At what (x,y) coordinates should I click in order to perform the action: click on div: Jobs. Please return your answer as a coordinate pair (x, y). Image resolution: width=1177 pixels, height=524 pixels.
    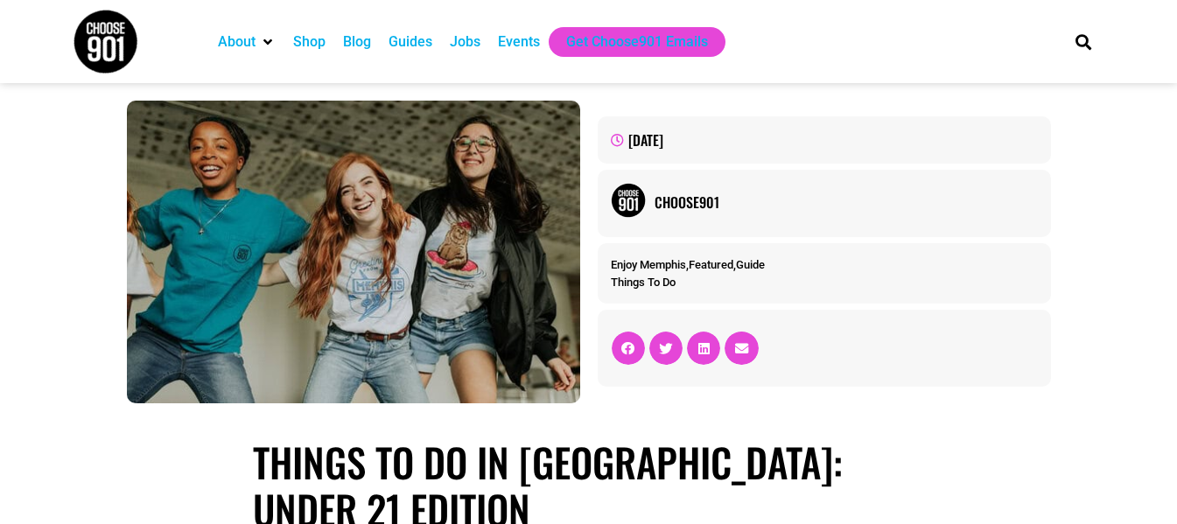
    Looking at the image, I should click on (465, 42).